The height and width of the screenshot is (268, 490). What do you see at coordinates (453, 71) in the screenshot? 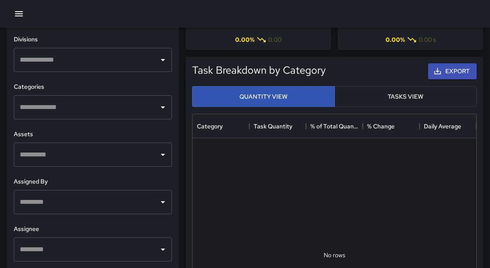
I see `button: Export` at bounding box center [453, 71].